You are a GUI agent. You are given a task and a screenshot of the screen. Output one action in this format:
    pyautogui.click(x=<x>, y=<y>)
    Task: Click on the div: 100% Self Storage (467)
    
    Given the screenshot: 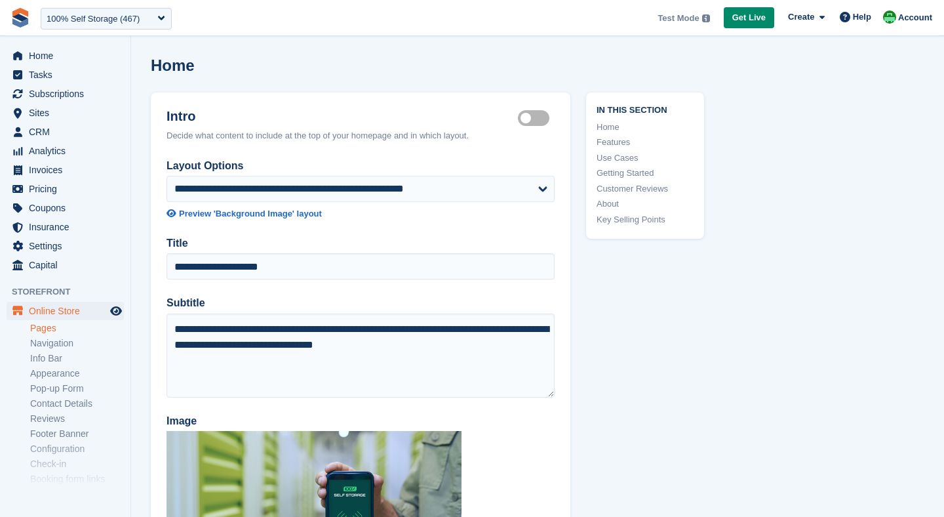 What is the action you would take?
    pyautogui.click(x=93, y=19)
    